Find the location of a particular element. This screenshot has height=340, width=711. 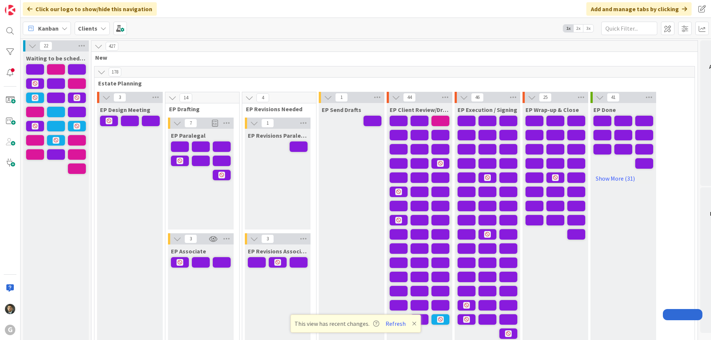

span: 44 is located at coordinates (409, 97).